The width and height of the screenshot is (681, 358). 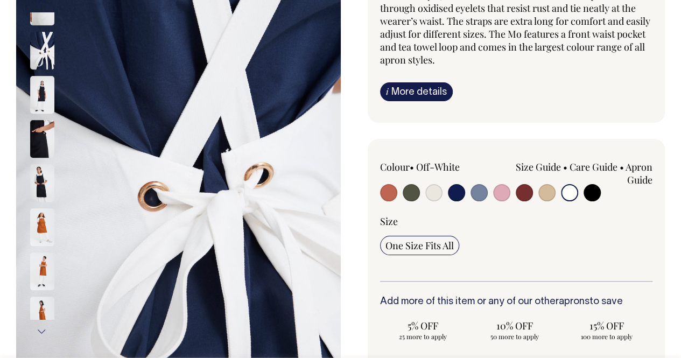 What do you see at coordinates (419, 246) in the screenshot?
I see `span: One Size Fits All` at bounding box center [419, 246].